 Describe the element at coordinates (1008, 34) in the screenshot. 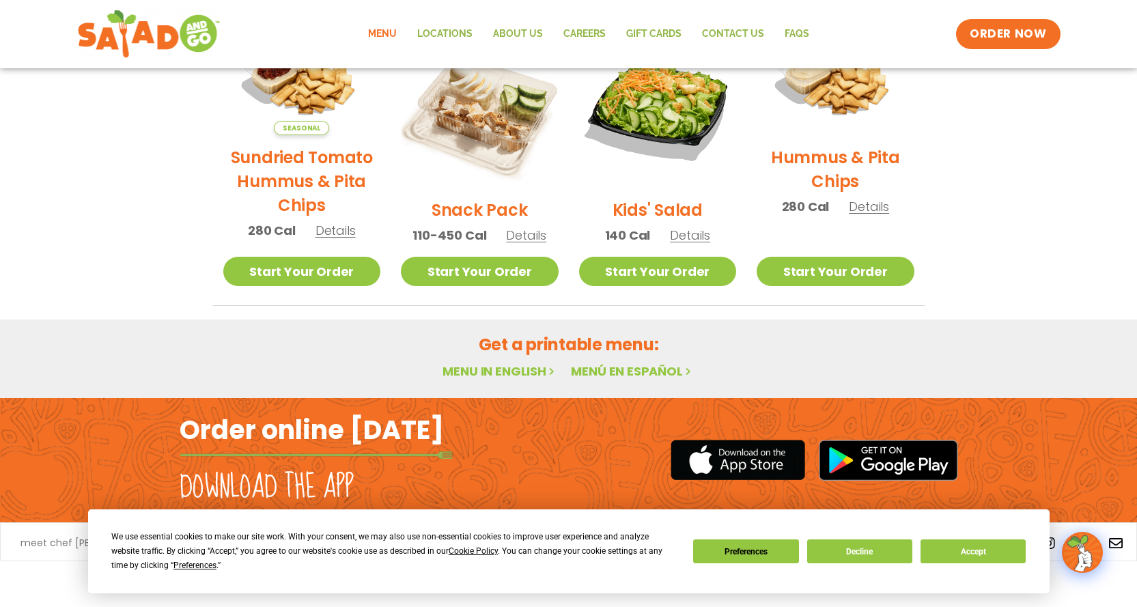

I see `a: ORDER NOW` at that location.